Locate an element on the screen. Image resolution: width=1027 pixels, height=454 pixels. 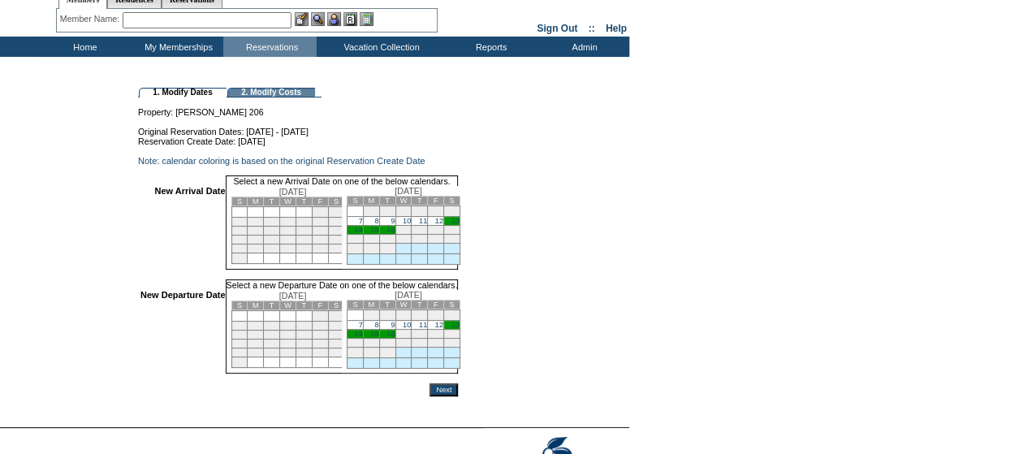
td: Admin is located at coordinates (582, 46).